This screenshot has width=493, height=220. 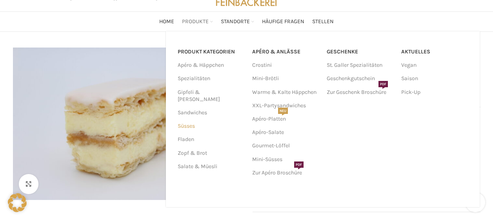 What do you see at coordinates (286, 106) in the screenshot?
I see `a: XXL-Partysandwiches` at bounding box center [286, 106].